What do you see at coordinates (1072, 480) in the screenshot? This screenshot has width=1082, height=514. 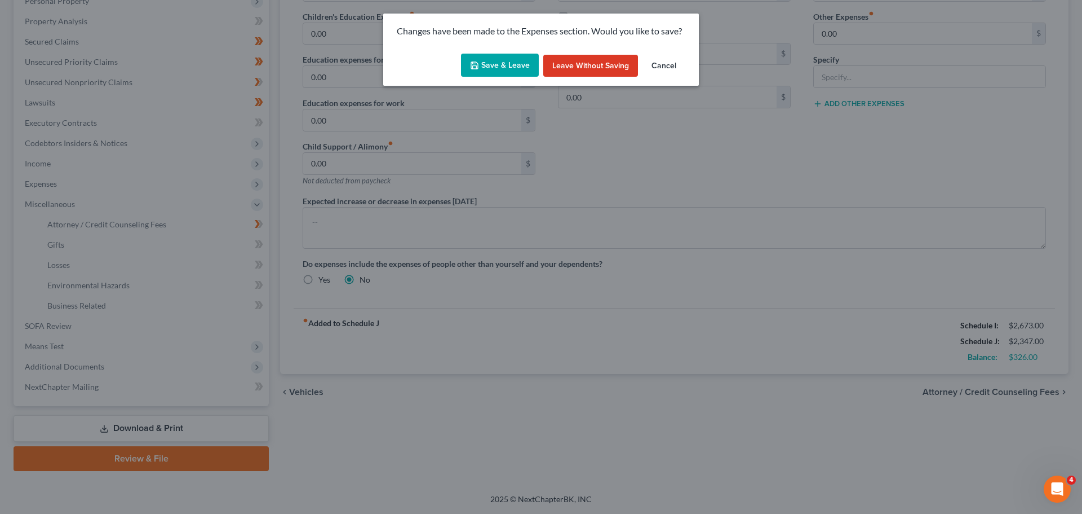 I see `span: 4` at bounding box center [1072, 480].